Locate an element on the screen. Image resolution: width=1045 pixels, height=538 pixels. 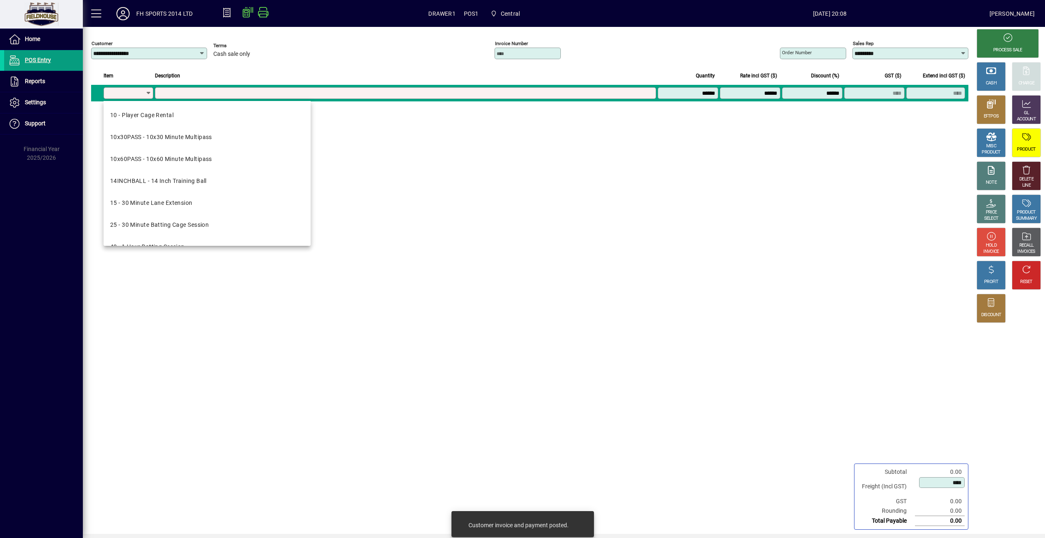
div: SELECT is located at coordinates (991, 219).